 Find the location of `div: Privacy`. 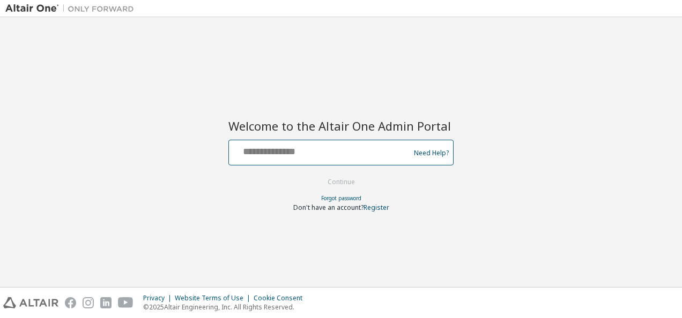

div: Privacy is located at coordinates (159, 299).